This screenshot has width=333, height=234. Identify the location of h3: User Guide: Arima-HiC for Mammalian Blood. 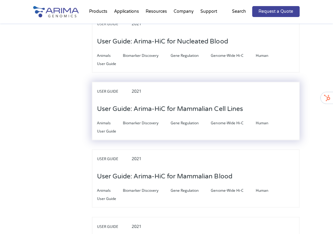
(164, 177).